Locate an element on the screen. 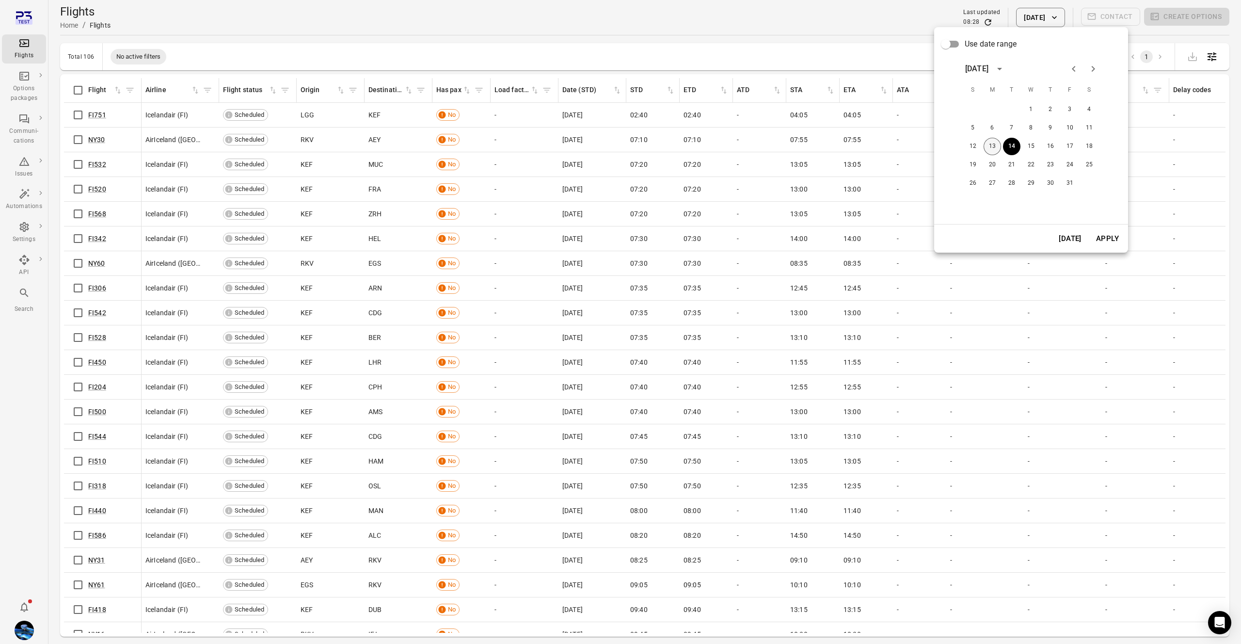 This screenshot has width=1241, height=644. button: Next month is located at coordinates (1094, 69).